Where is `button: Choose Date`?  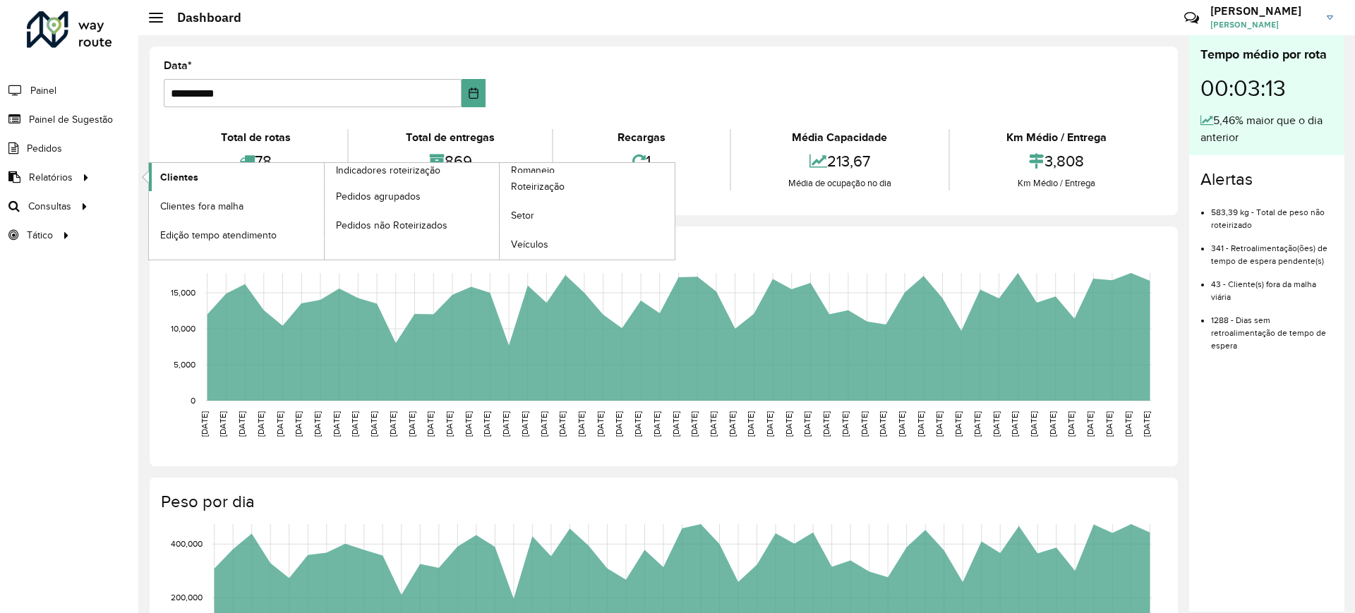
button: Choose Date is located at coordinates (474, 93).